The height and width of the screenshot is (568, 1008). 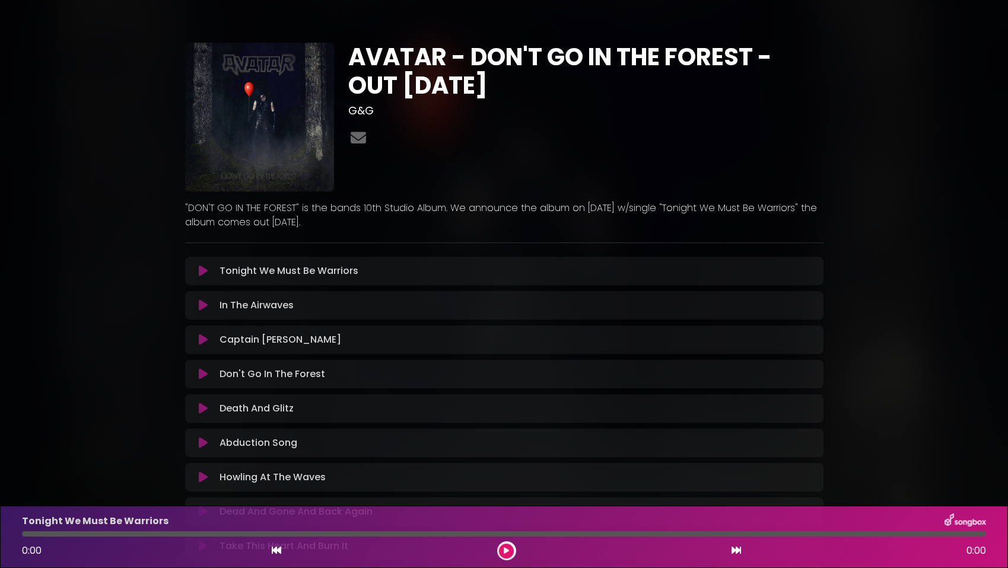 I want to click on img: F2dxkizfSxmxPj36bnub, so click(x=259, y=117).